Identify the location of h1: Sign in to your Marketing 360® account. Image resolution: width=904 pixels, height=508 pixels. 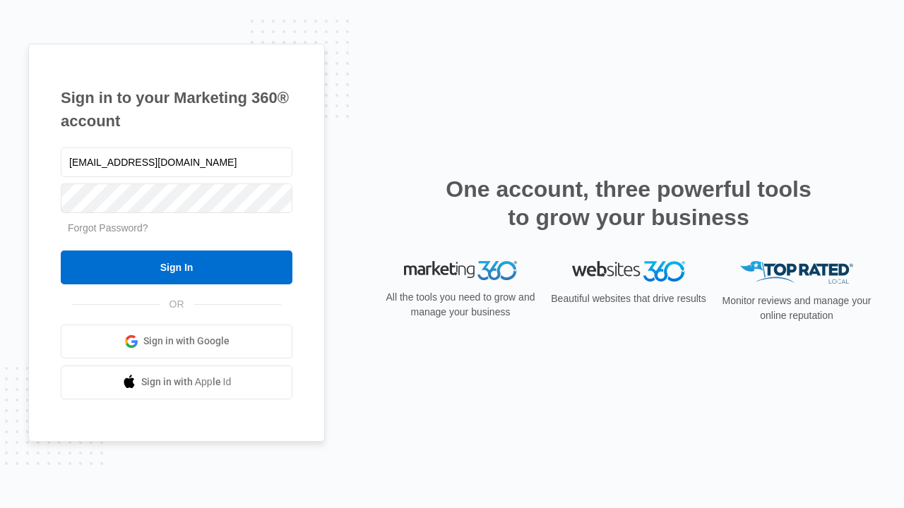
(177, 109).